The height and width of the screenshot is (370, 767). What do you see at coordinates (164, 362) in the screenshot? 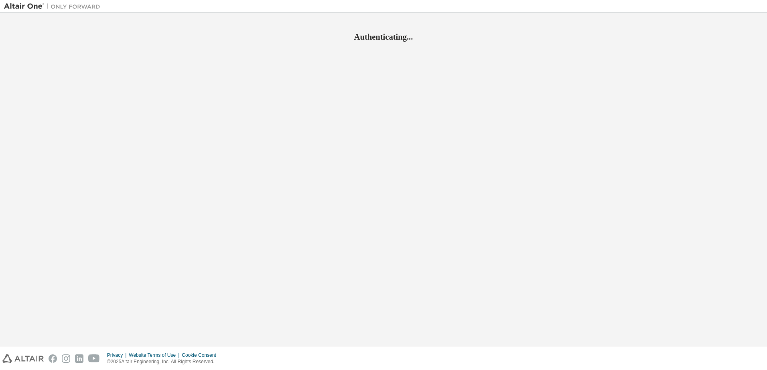
I see `p: © 2025 Altair Engineering, Inc. All Rights Reserved.` at bounding box center [164, 362].